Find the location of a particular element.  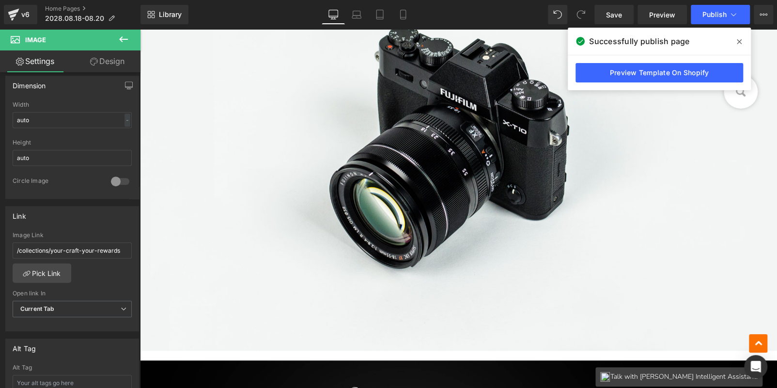

a: Design is located at coordinates (107, 61).